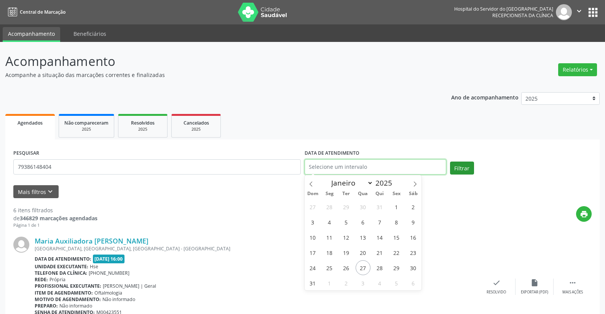 Image resolution: width=605 pixels, height=314 pixels. What do you see at coordinates (59, 218) in the screenshot?
I see `strong: 346829 marcações agendadas` at bounding box center [59, 218].